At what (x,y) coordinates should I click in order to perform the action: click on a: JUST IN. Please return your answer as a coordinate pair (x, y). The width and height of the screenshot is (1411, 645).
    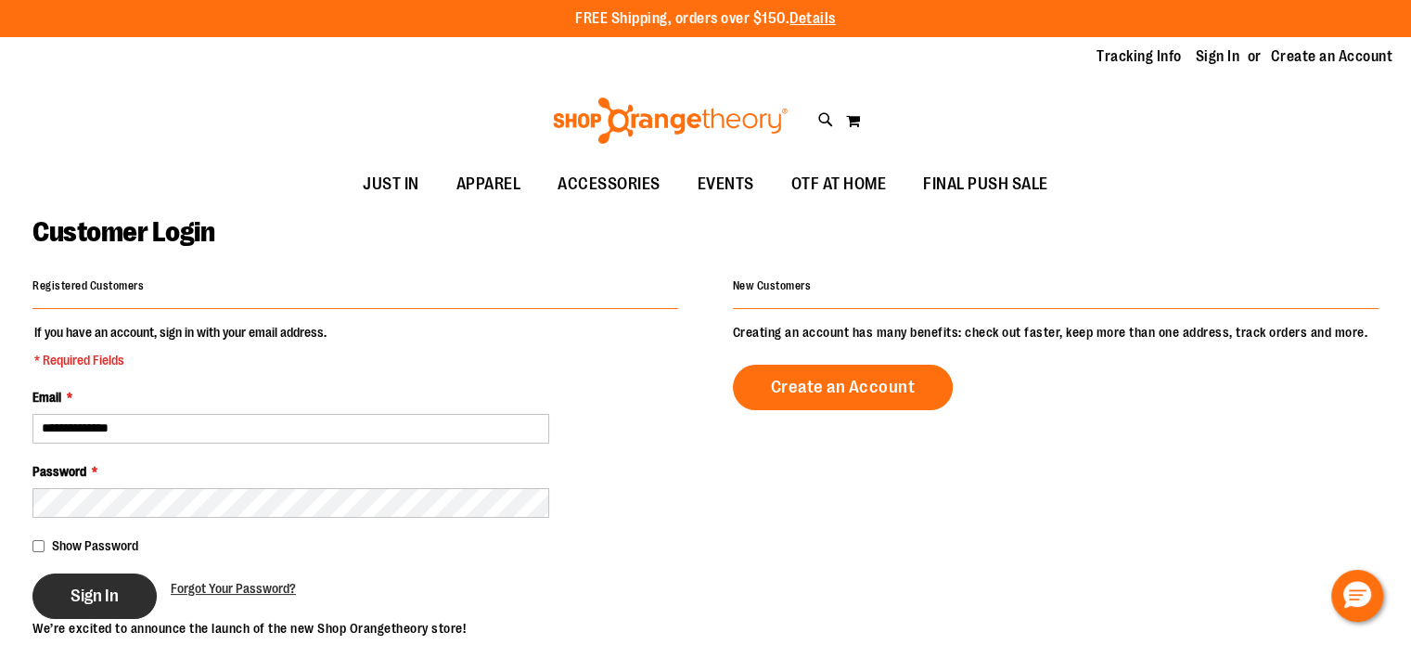
    Looking at the image, I should click on (391, 185).